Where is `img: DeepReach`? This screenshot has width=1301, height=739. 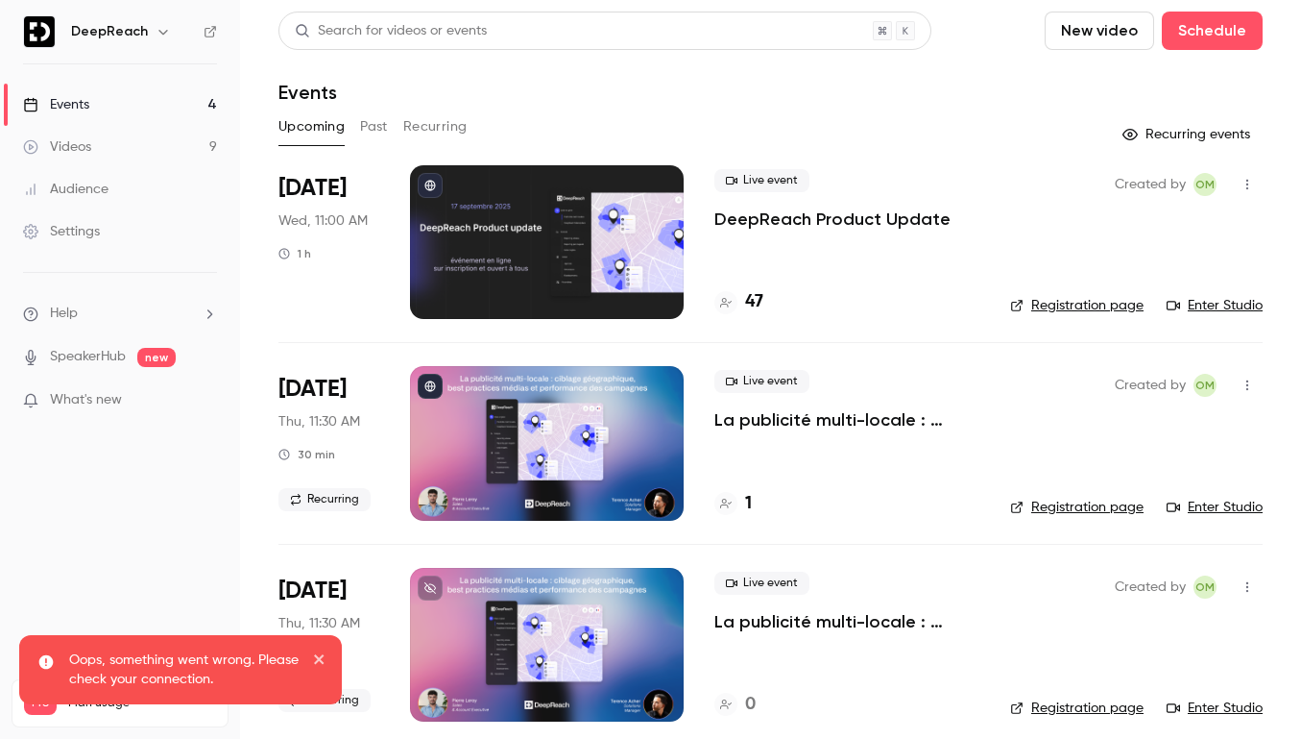 img: DeepReach is located at coordinates (39, 32).